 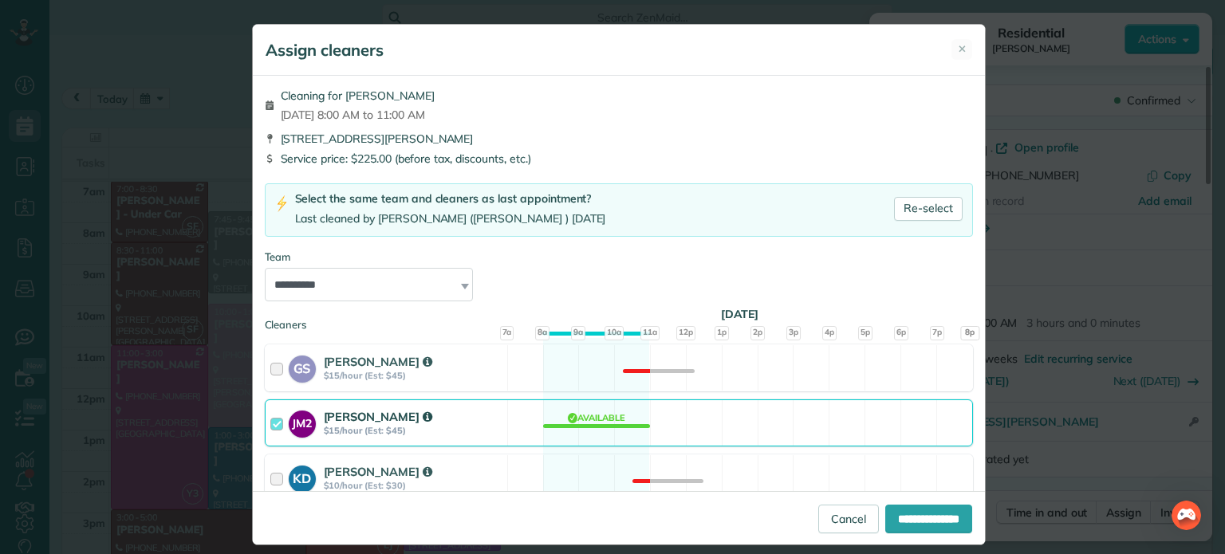 I want to click on a: Re-select, so click(x=928, y=209).